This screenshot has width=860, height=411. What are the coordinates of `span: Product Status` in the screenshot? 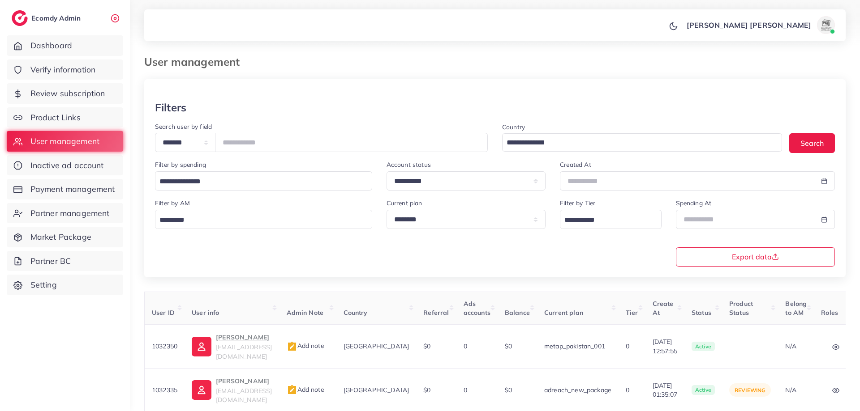 It's located at (741, 309).